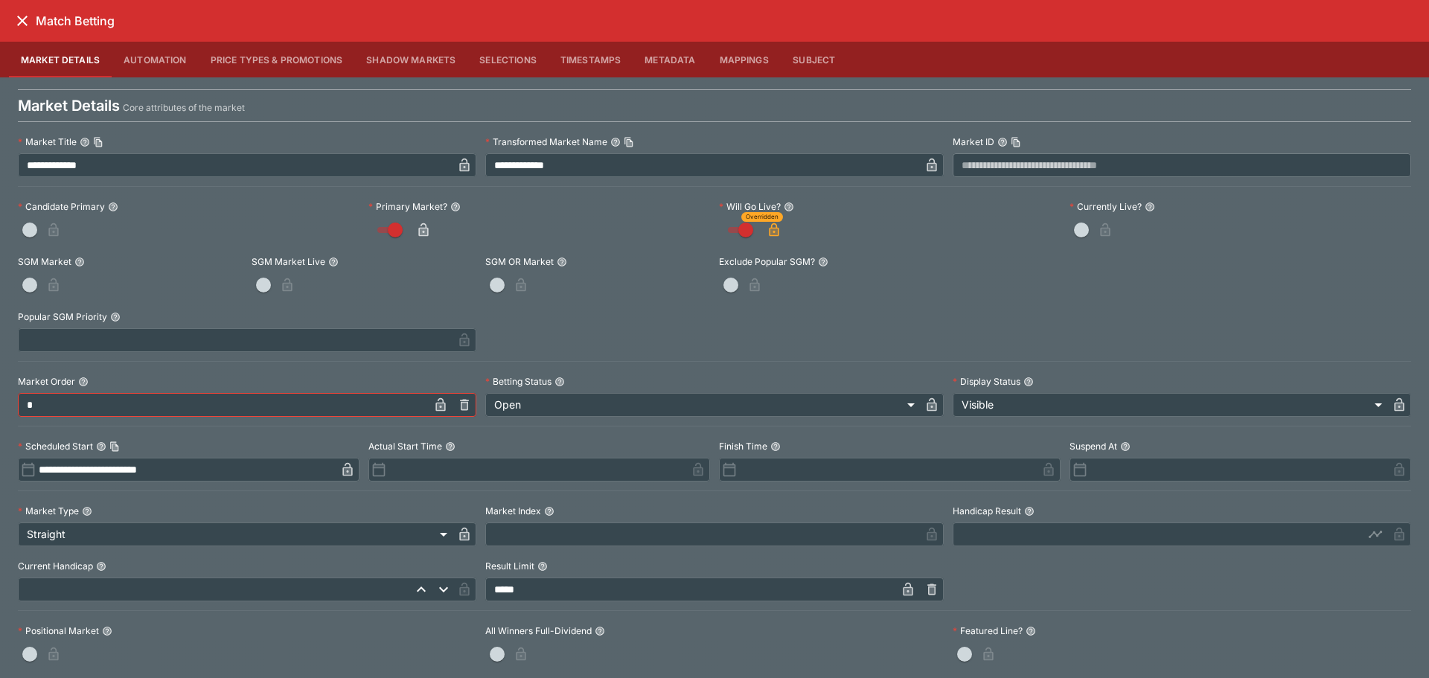 This screenshot has width=1429, height=678. What do you see at coordinates (22, 21) in the screenshot?
I see `button: close` at bounding box center [22, 21].